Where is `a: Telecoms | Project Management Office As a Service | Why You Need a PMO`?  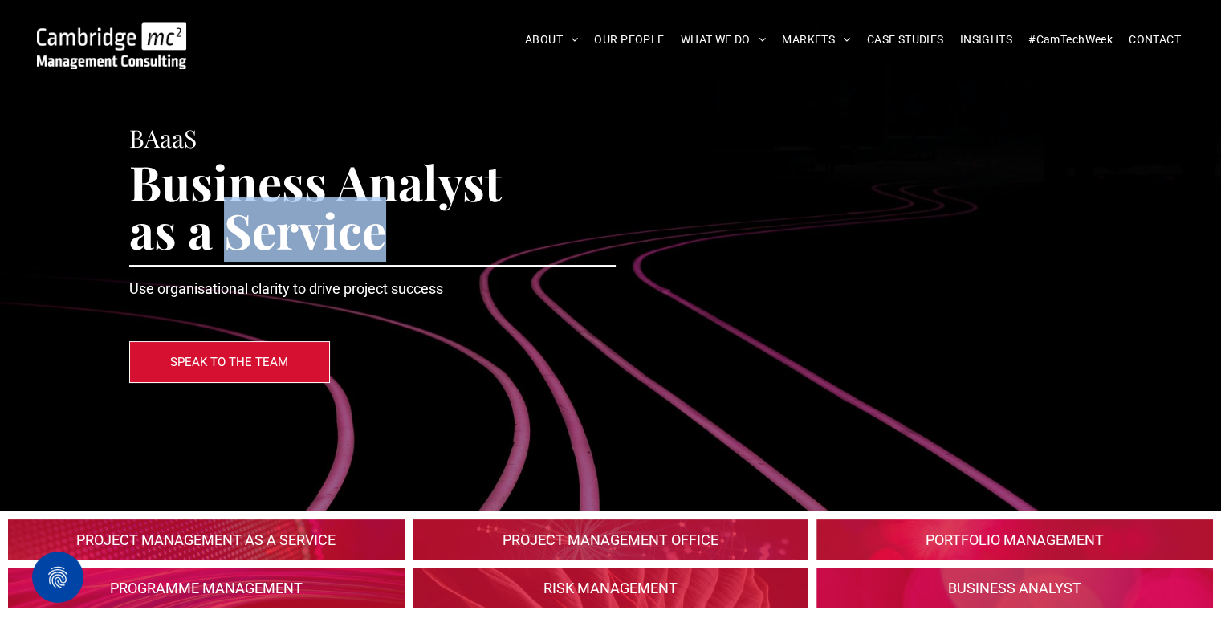 a: Telecoms | Project Management Office As a Service | Why You Need a PMO is located at coordinates (611, 540).